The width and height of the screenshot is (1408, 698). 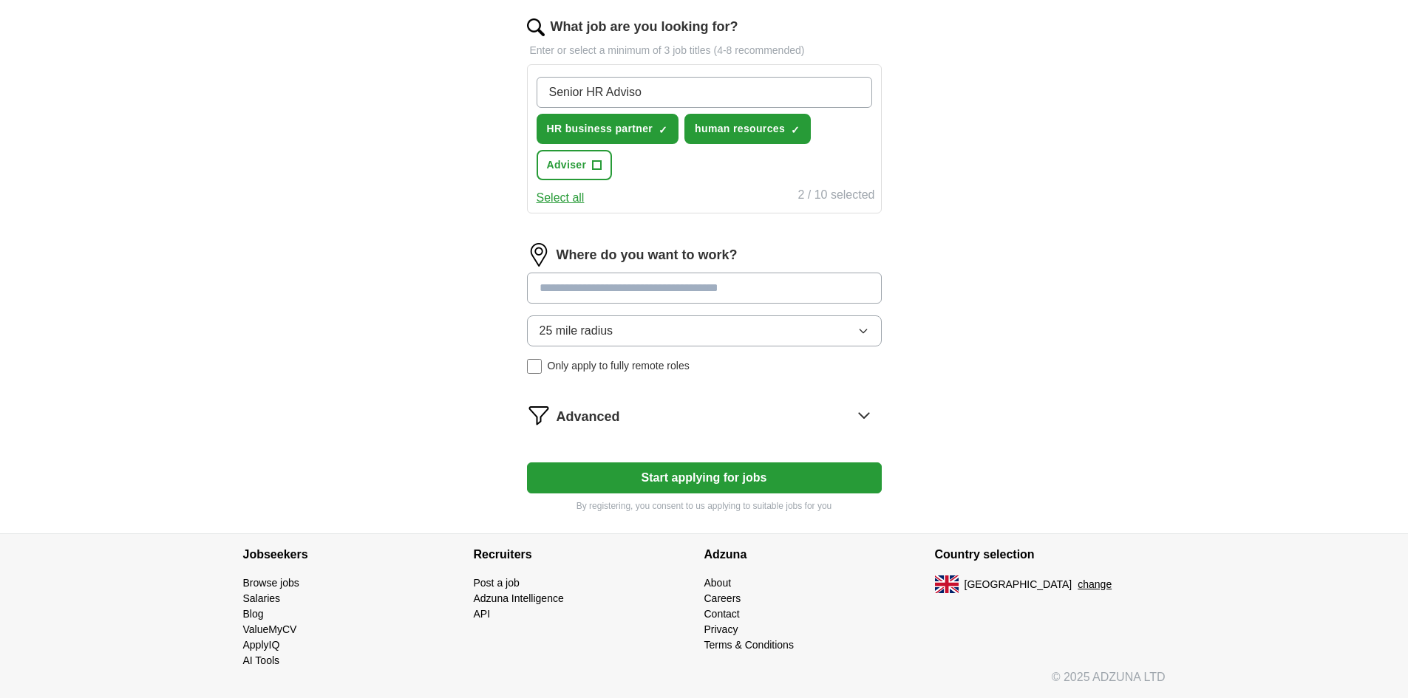 What do you see at coordinates (539, 415) in the screenshot?
I see `img: filter` at bounding box center [539, 415].